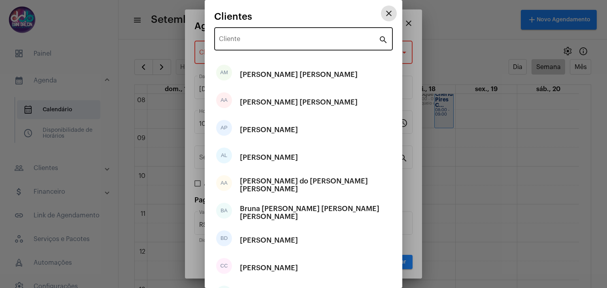  Describe the element at coordinates (389, 13) in the screenshot. I see `mat-icon: close` at that location.